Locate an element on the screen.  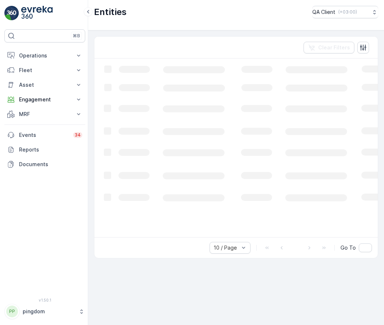
a: Documents is located at coordinates (45, 164).